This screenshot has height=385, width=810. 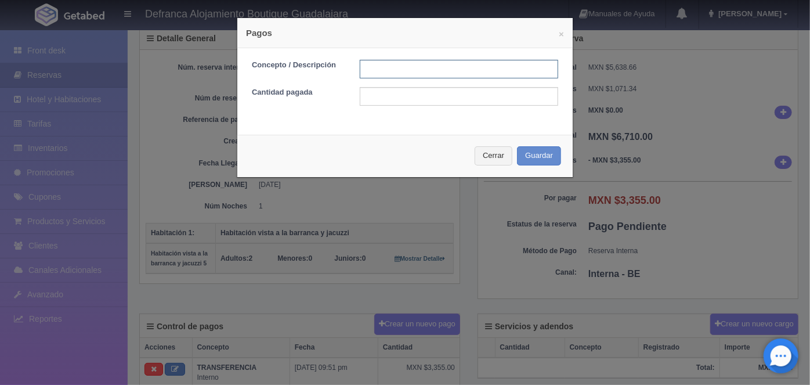 What do you see at coordinates (297, 92) in the screenshot?
I see `label: Cantidad pagada` at bounding box center [297, 92].